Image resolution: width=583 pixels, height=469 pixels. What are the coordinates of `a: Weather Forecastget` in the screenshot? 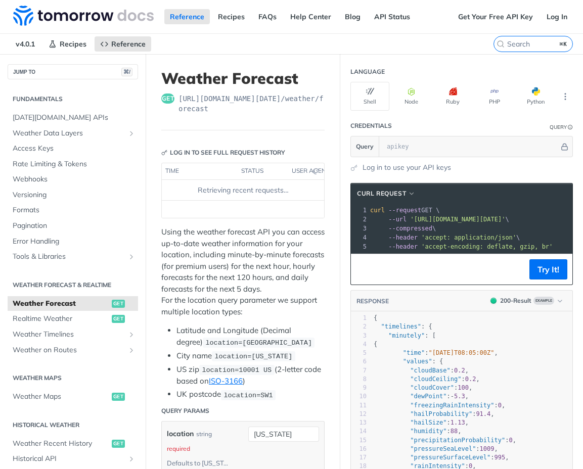 It's located at (73, 304).